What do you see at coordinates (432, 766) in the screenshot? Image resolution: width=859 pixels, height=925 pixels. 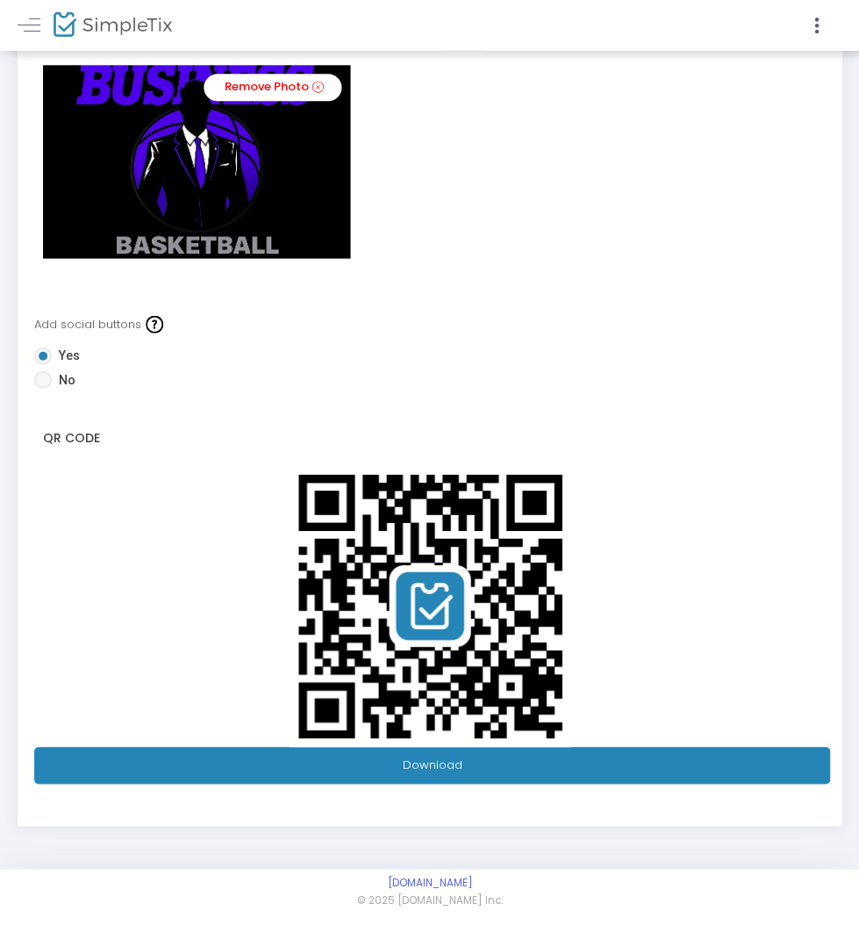 I see `a: Download` at bounding box center [432, 766].